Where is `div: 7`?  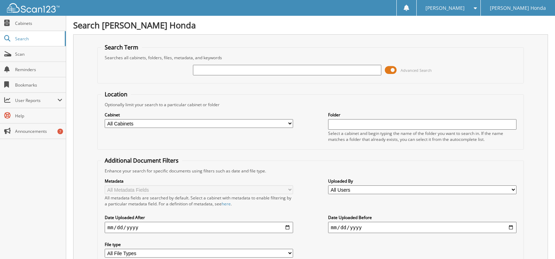 div: 7 is located at coordinates (60, 131).